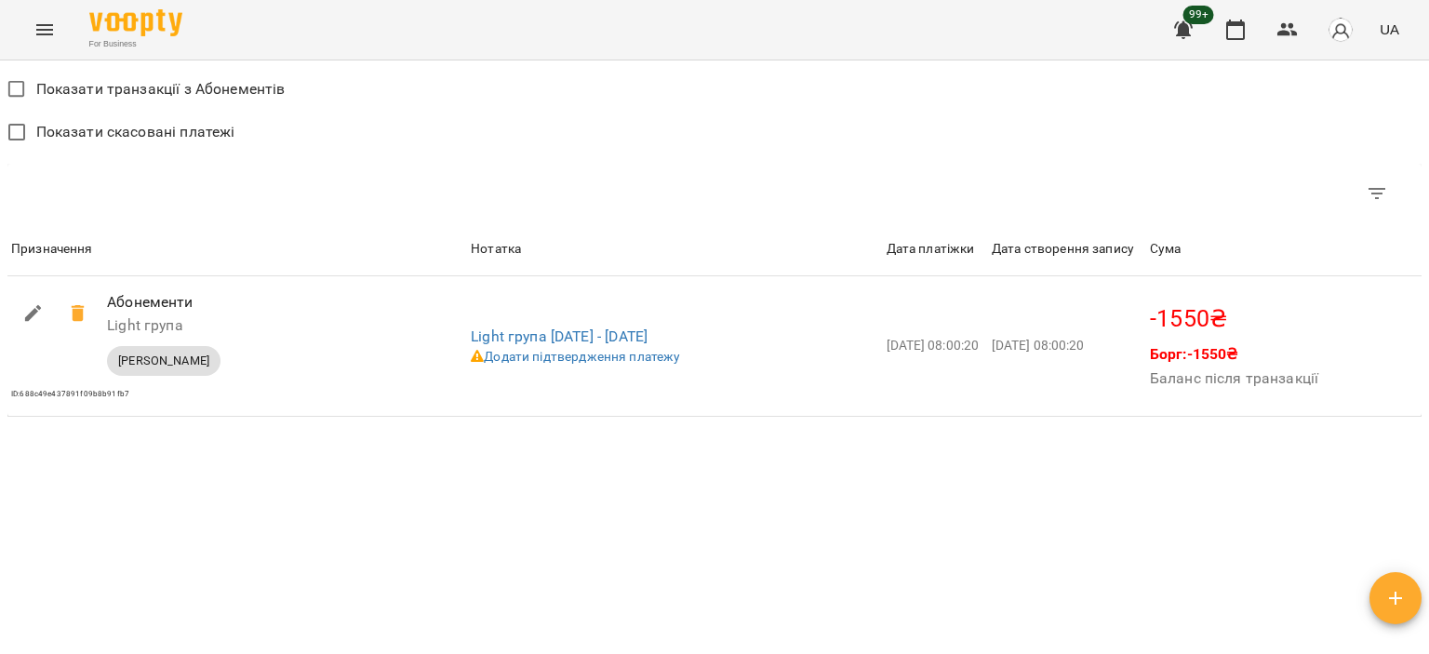 Image resolution: width=1429 pixels, height=654 pixels. Describe the element at coordinates (935, 249) in the screenshot. I see `span: Дата платіжки` at that location.